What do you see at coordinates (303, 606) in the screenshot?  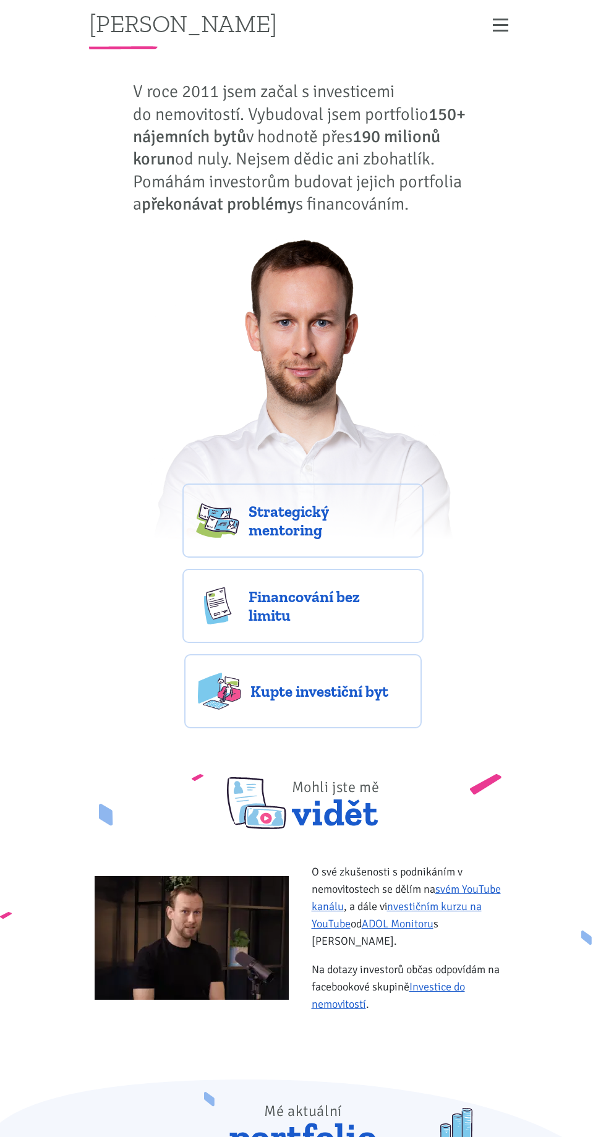 I see `a: Financování bez limitu` at bounding box center [303, 606].